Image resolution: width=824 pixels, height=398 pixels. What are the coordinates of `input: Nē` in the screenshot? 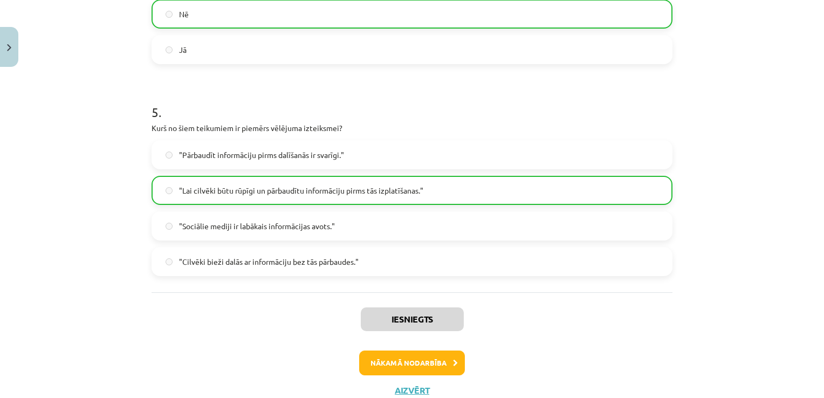 It's located at (169, 14).